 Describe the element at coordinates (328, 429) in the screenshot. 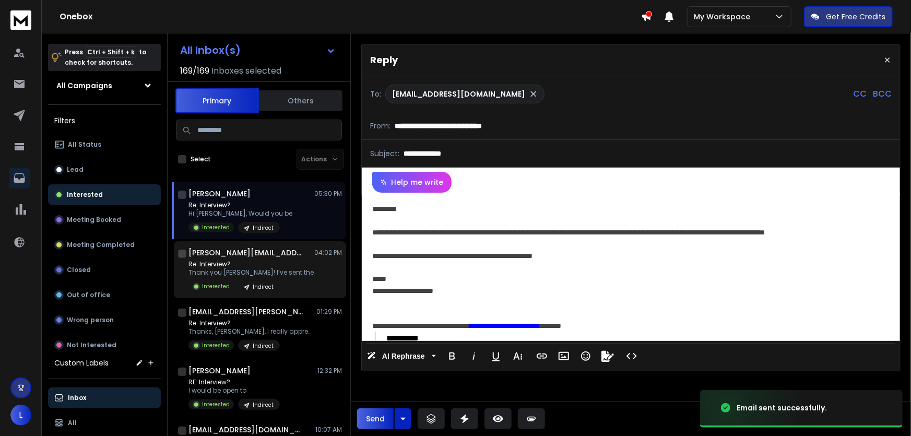

I see `p: 10:07 AM` at that location.